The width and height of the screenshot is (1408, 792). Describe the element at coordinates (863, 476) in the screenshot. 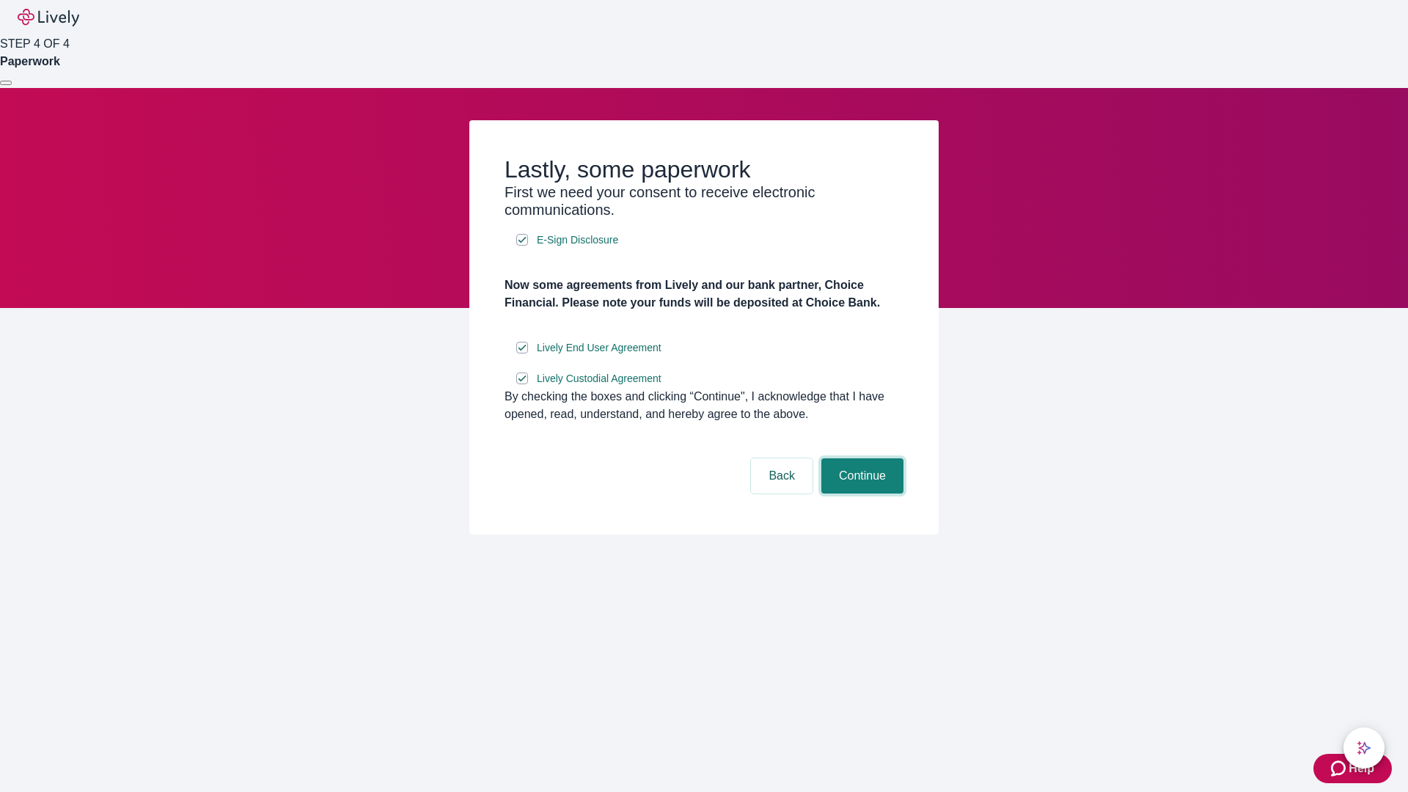

I see `button: Continue` at that location.